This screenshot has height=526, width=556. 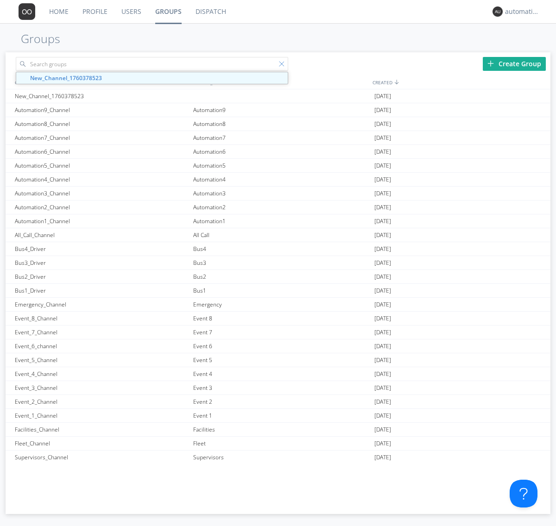 I want to click on div: Automation4, so click(x=281, y=179).